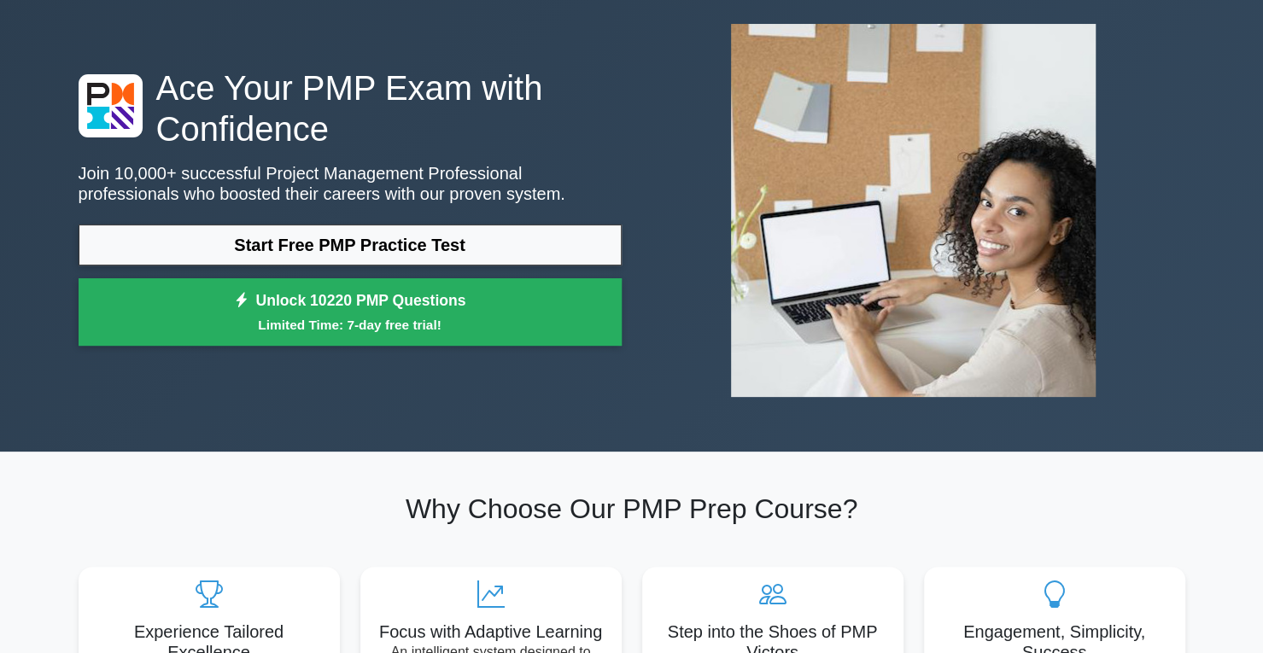 The width and height of the screenshot is (1263, 653). Describe the element at coordinates (350, 245) in the screenshot. I see `a: Start Free PMP Practice Test` at that location.